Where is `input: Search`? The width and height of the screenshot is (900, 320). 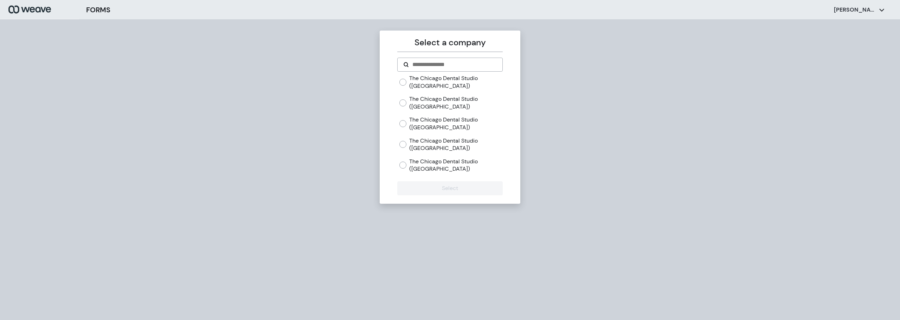 input: Search is located at coordinates (454, 65).